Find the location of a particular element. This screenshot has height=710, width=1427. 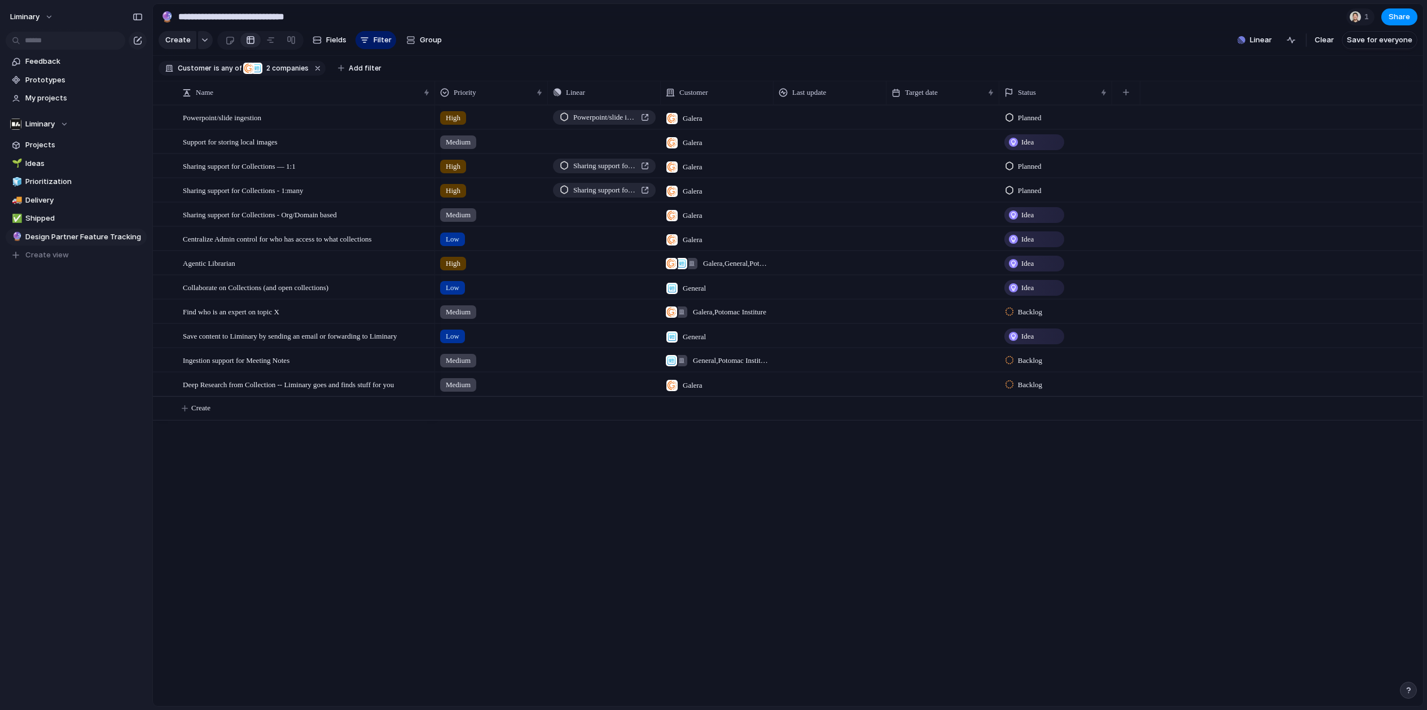

span: any of is located at coordinates (230, 68).